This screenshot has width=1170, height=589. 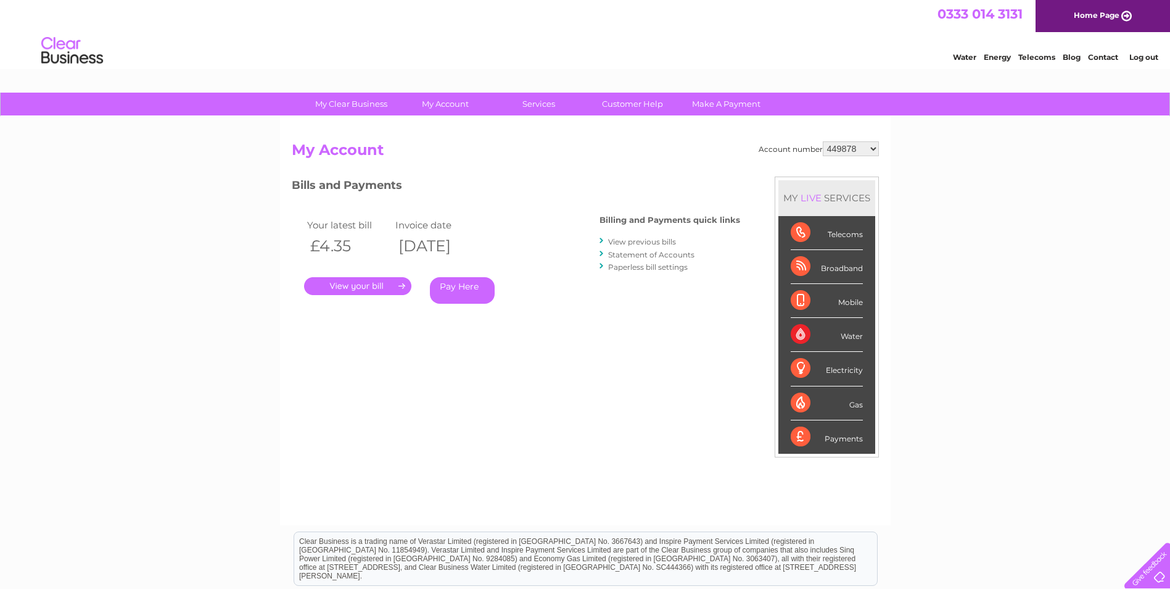 What do you see at coordinates (652, 254) in the screenshot?
I see `a: Statement of Accounts` at bounding box center [652, 254].